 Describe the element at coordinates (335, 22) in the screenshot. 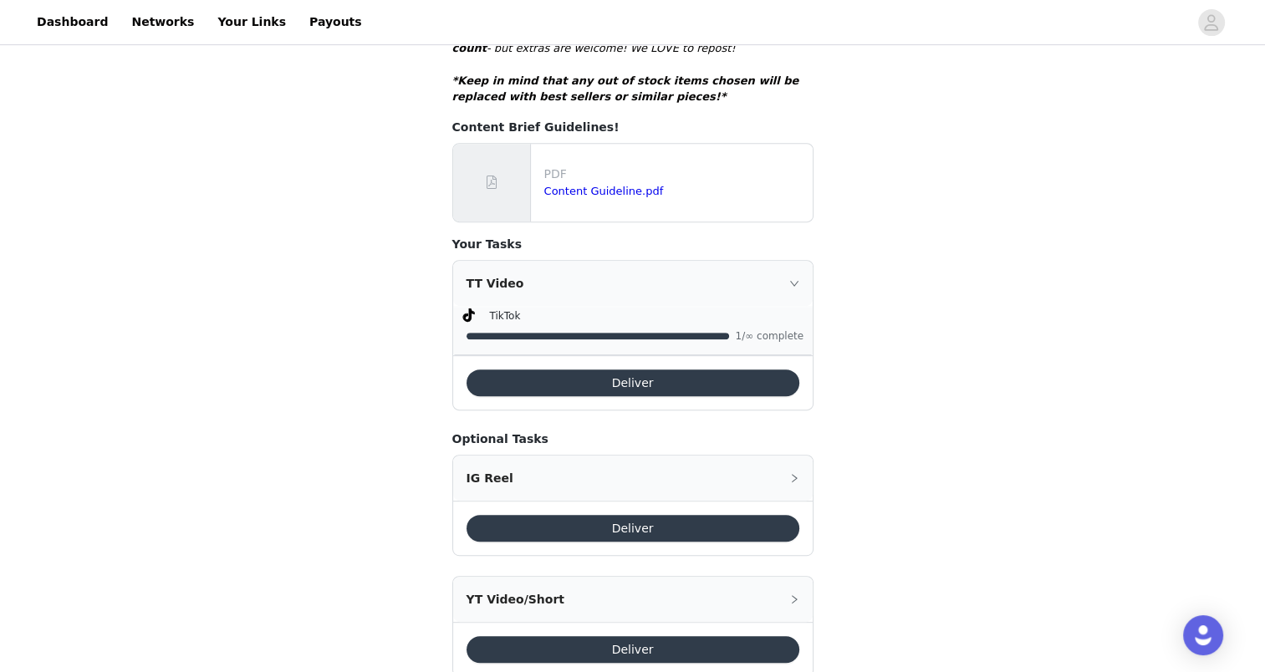

I see `a: Payouts` at that location.